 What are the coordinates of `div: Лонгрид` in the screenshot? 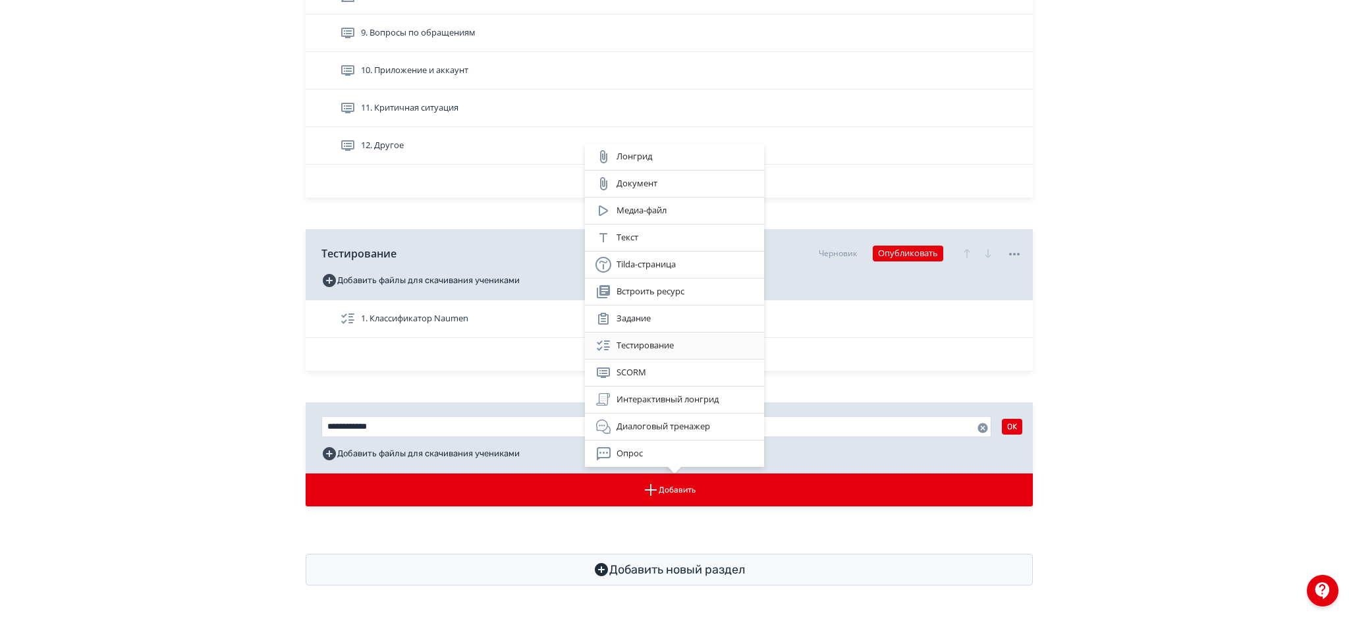 It's located at (675, 157).